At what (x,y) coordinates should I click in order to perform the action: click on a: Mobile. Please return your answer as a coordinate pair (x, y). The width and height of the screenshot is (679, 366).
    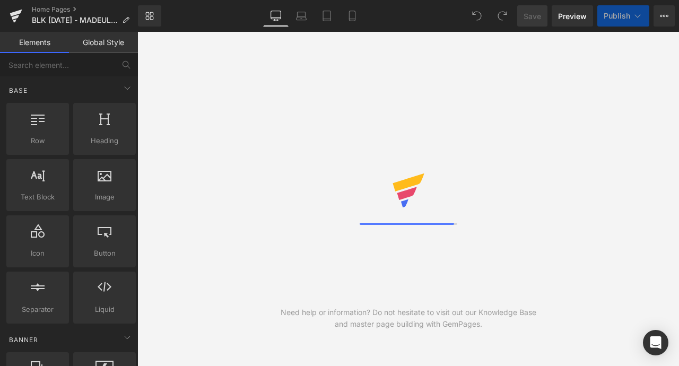
    Looking at the image, I should click on (352, 16).